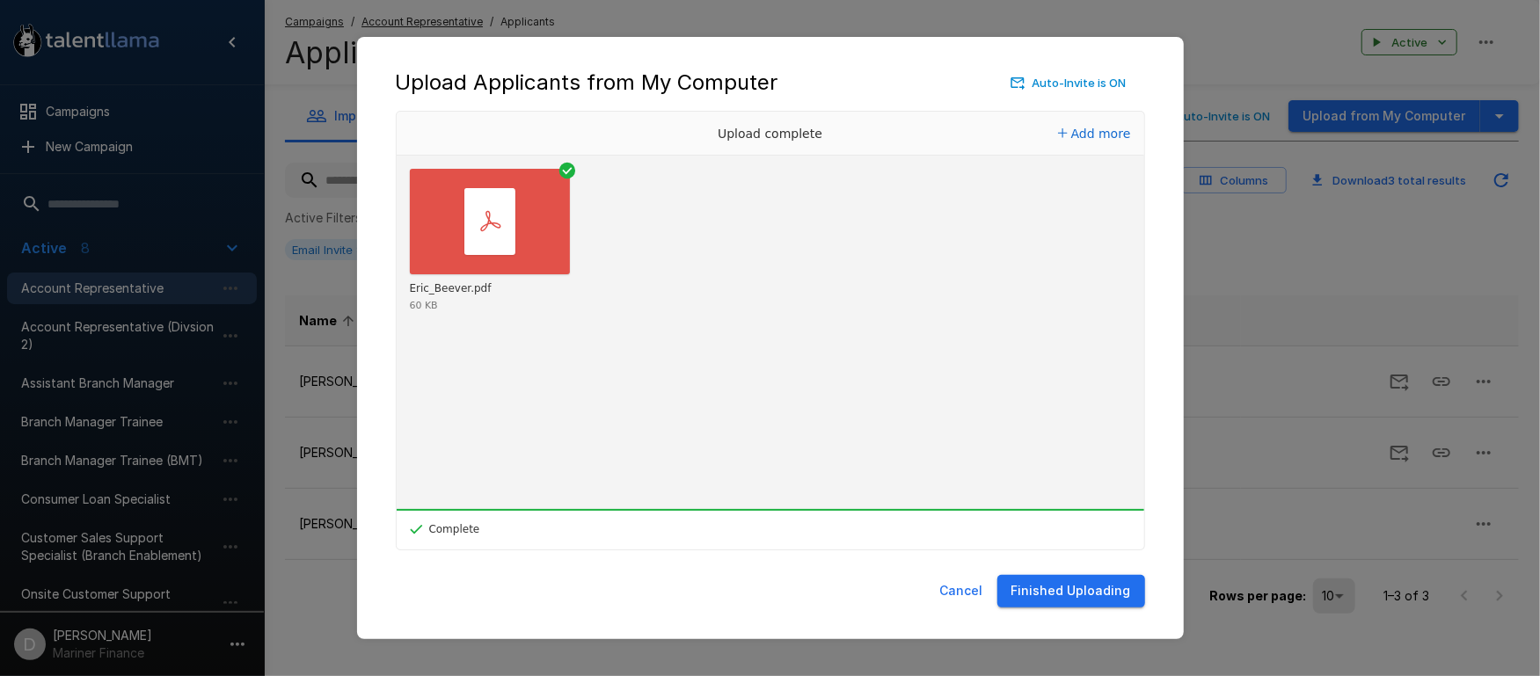 The height and width of the screenshot is (676, 1540). What do you see at coordinates (770, 134) in the screenshot?
I see `div: Upload complete` at bounding box center [770, 134].